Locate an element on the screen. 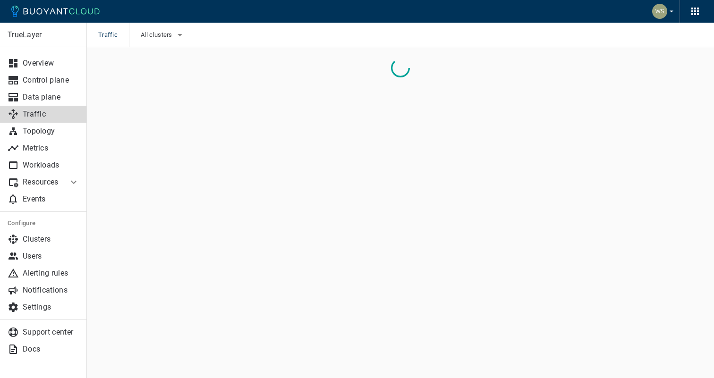 The height and width of the screenshot is (378, 714). p: Metrics is located at coordinates (51, 148).